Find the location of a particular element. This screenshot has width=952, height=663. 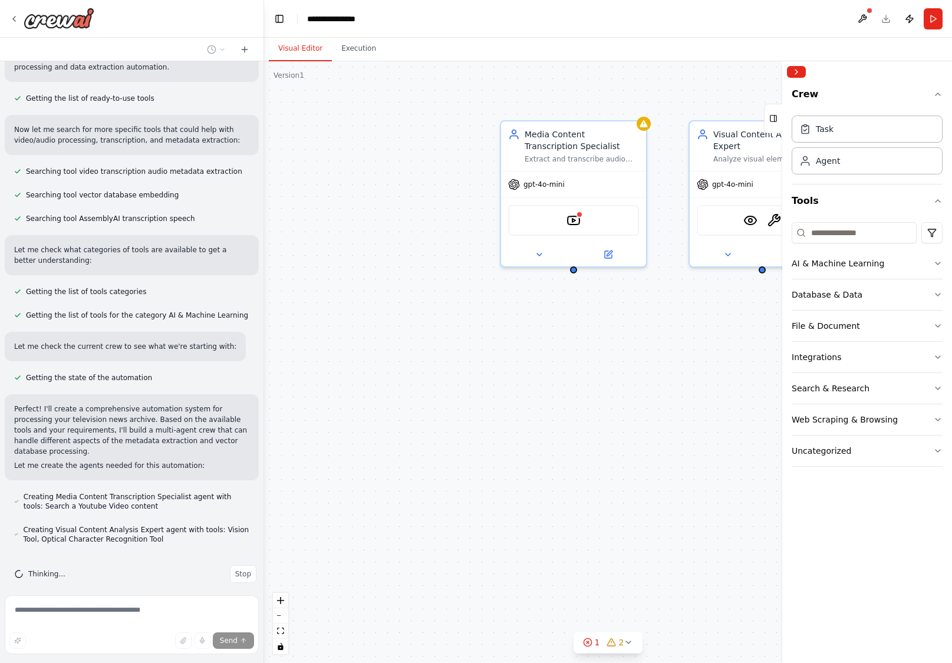

div: Version 1 is located at coordinates (289, 75).